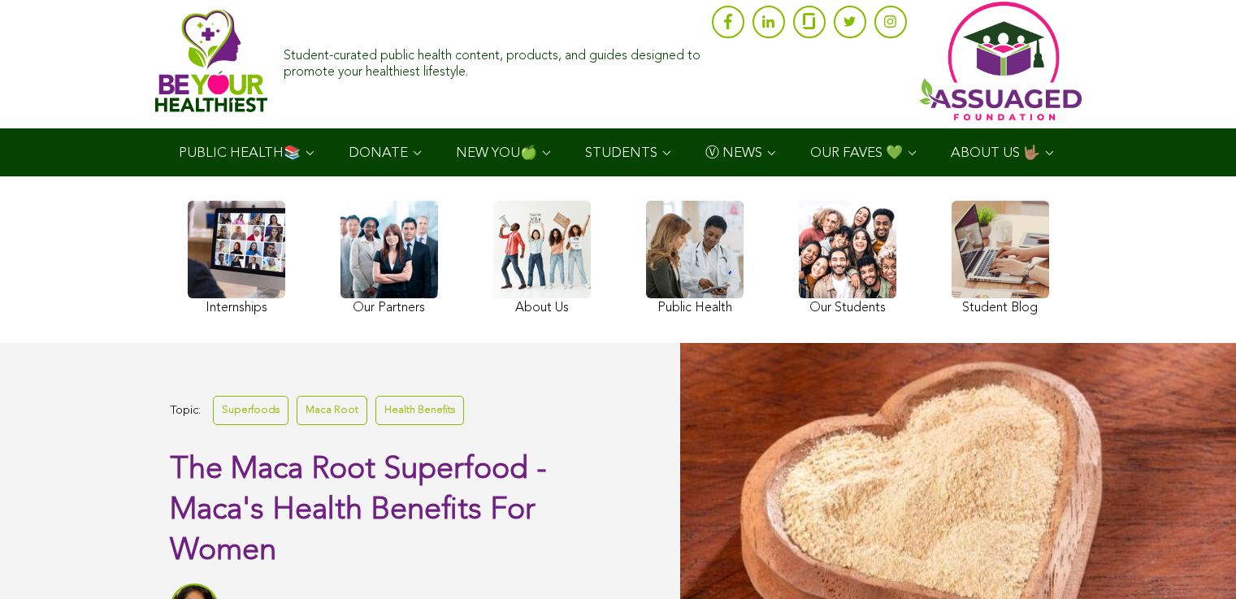  Describe the element at coordinates (250, 409) in the screenshot. I see `a: Superfoods` at that location.